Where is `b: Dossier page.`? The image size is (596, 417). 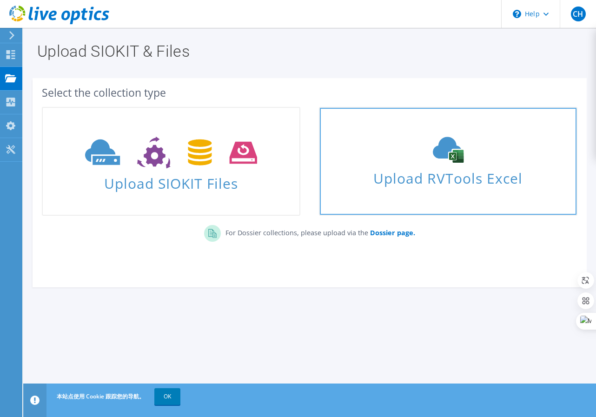
b: Dossier page. is located at coordinates (392, 232).